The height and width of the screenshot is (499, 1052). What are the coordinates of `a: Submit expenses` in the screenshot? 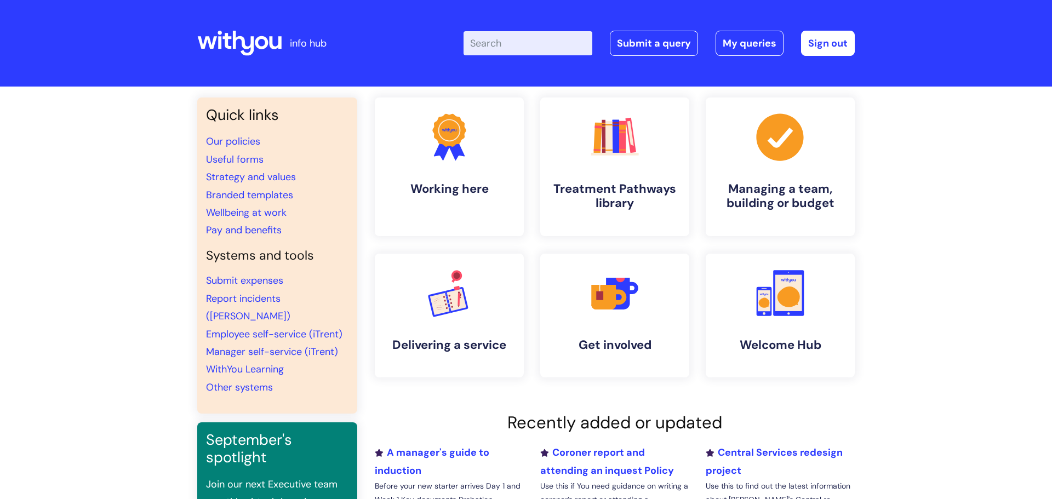 It's located at (244, 281).